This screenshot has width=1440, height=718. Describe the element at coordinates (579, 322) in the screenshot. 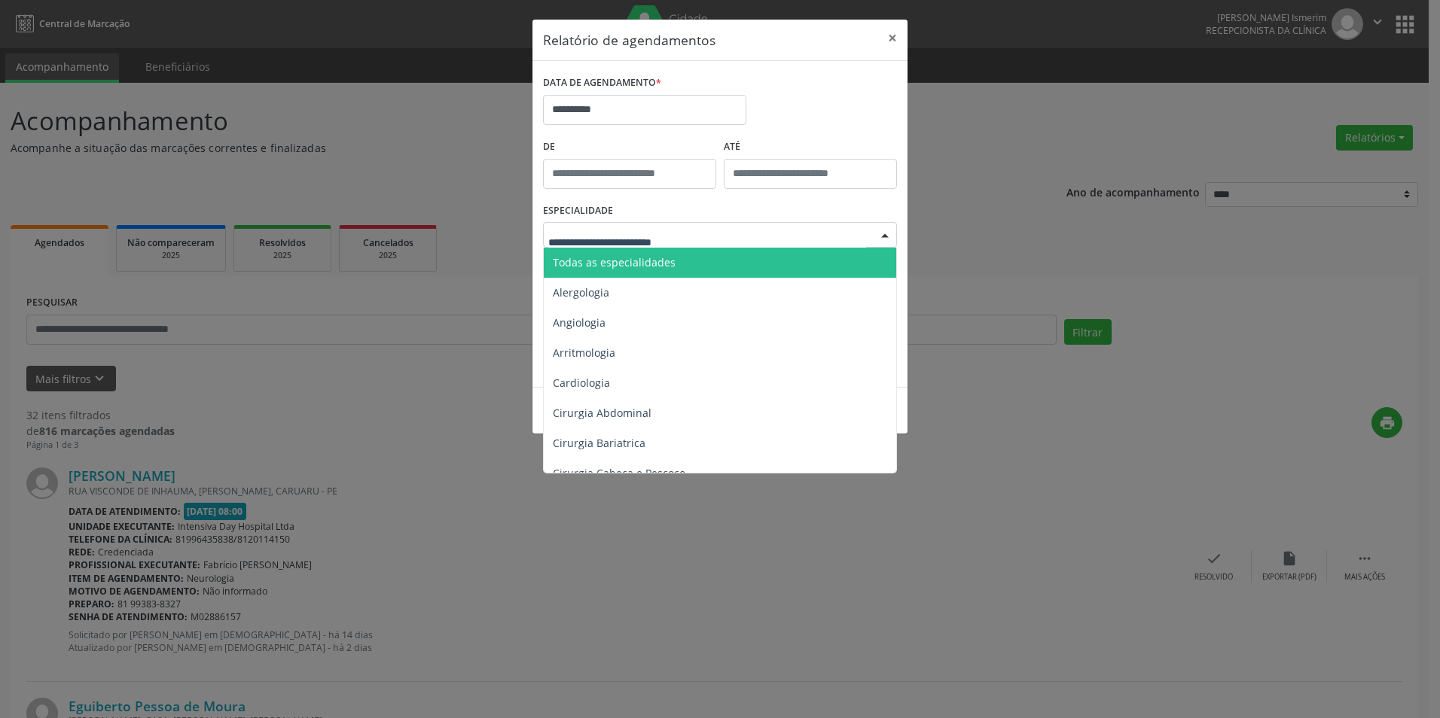

I see `span: Angiologia` at that location.